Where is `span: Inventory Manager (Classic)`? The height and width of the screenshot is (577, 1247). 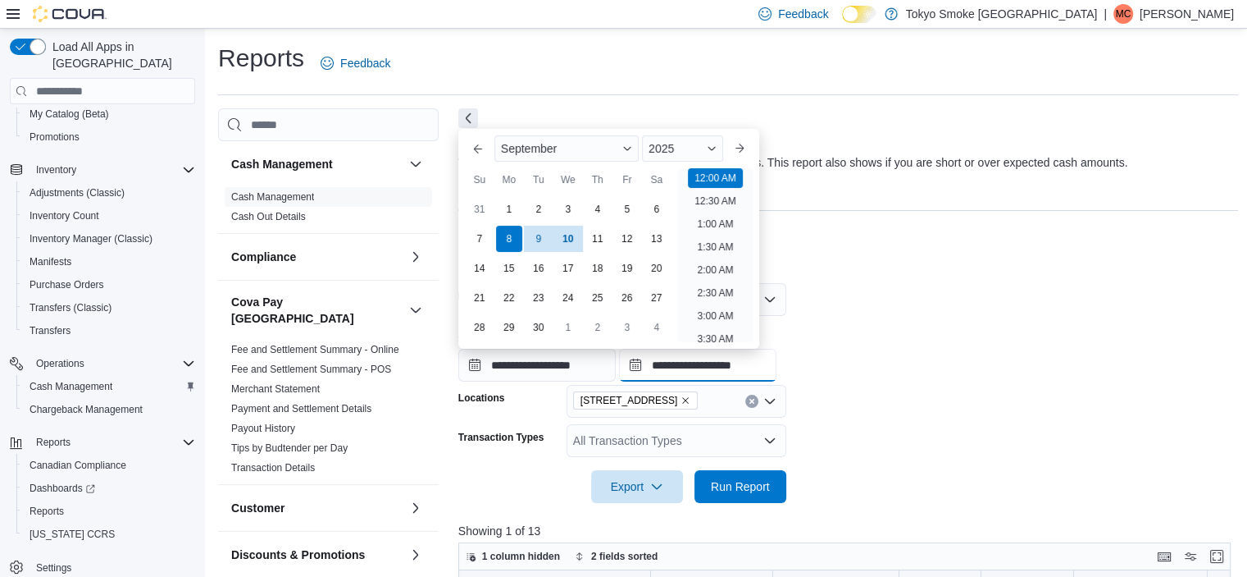 span: Inventory Manager (Classic) is located at coordinates (109, 239).